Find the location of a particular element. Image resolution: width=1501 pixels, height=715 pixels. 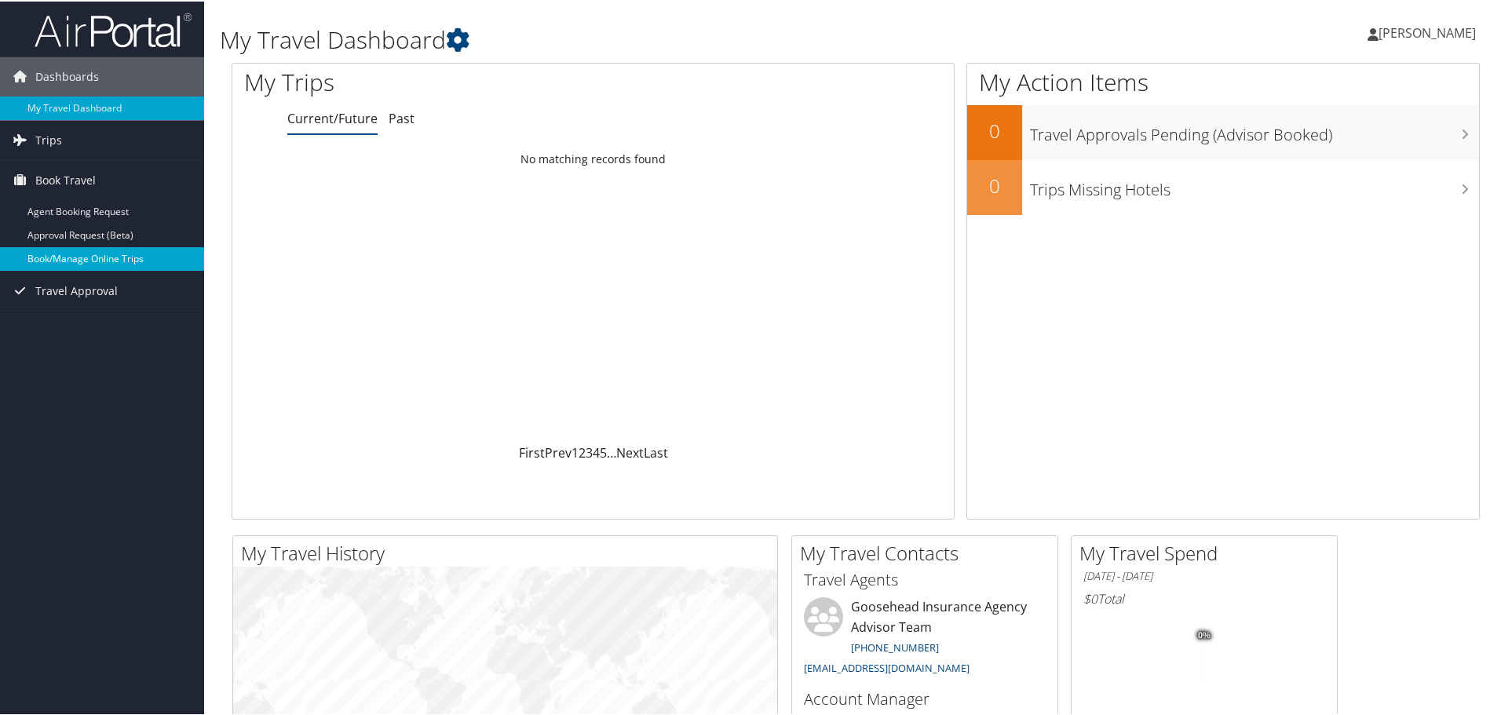

span: Dashboards is located at coordinates (67, 75).